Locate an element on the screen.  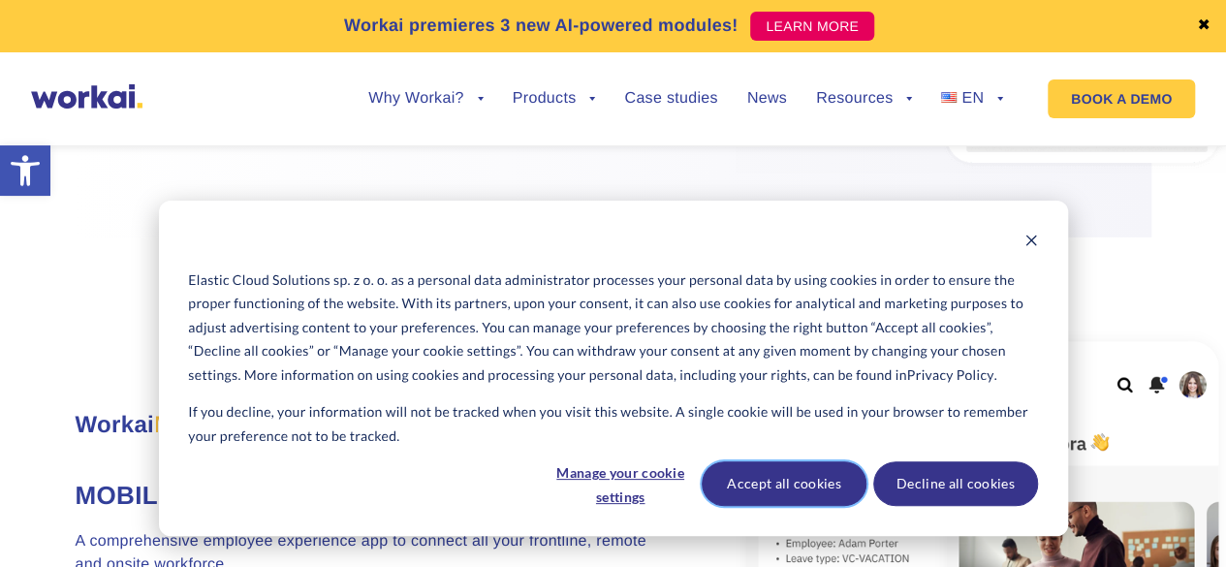
div: Cookie banner is located at coordinates (614, 368).